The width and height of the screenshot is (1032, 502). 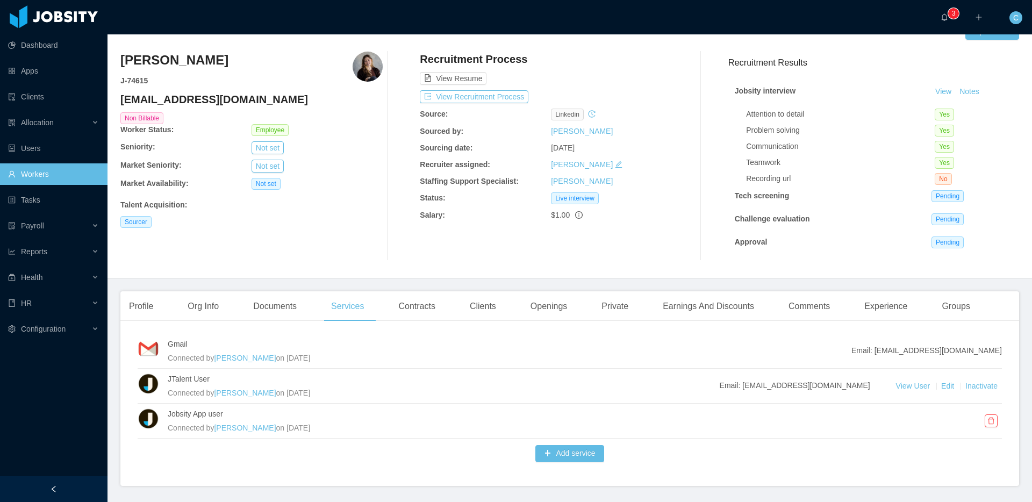 What do you see at coordinates (482, 306) in the screenshot?
I see `div: Clients` at bounding box center [482, 306].